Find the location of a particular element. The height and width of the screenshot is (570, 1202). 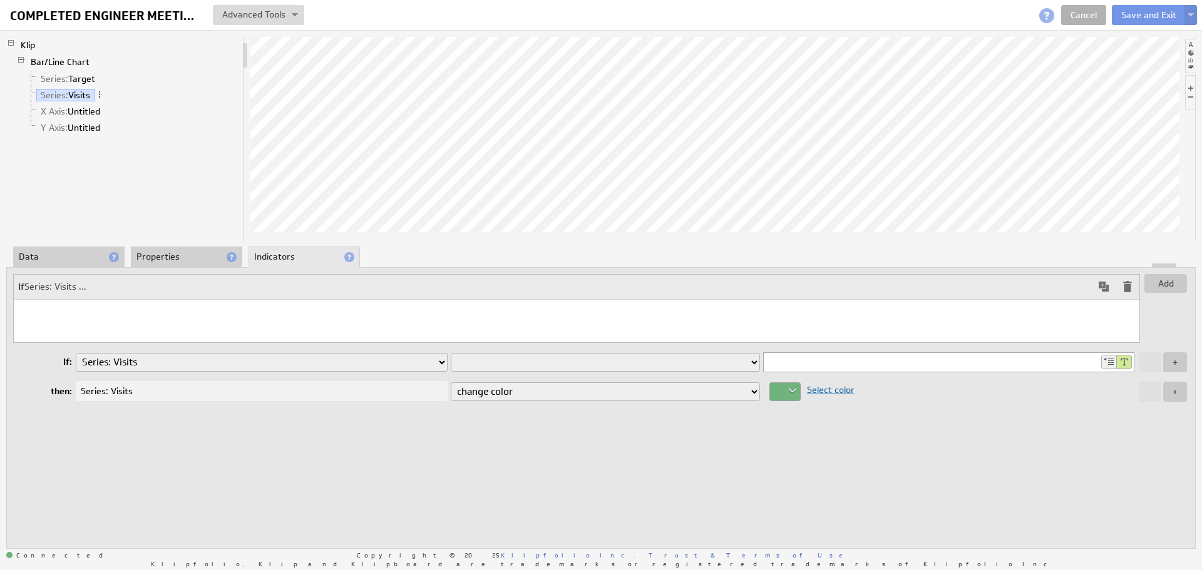

li: Hide or show the component palette is located at coordinates (1190, 56).